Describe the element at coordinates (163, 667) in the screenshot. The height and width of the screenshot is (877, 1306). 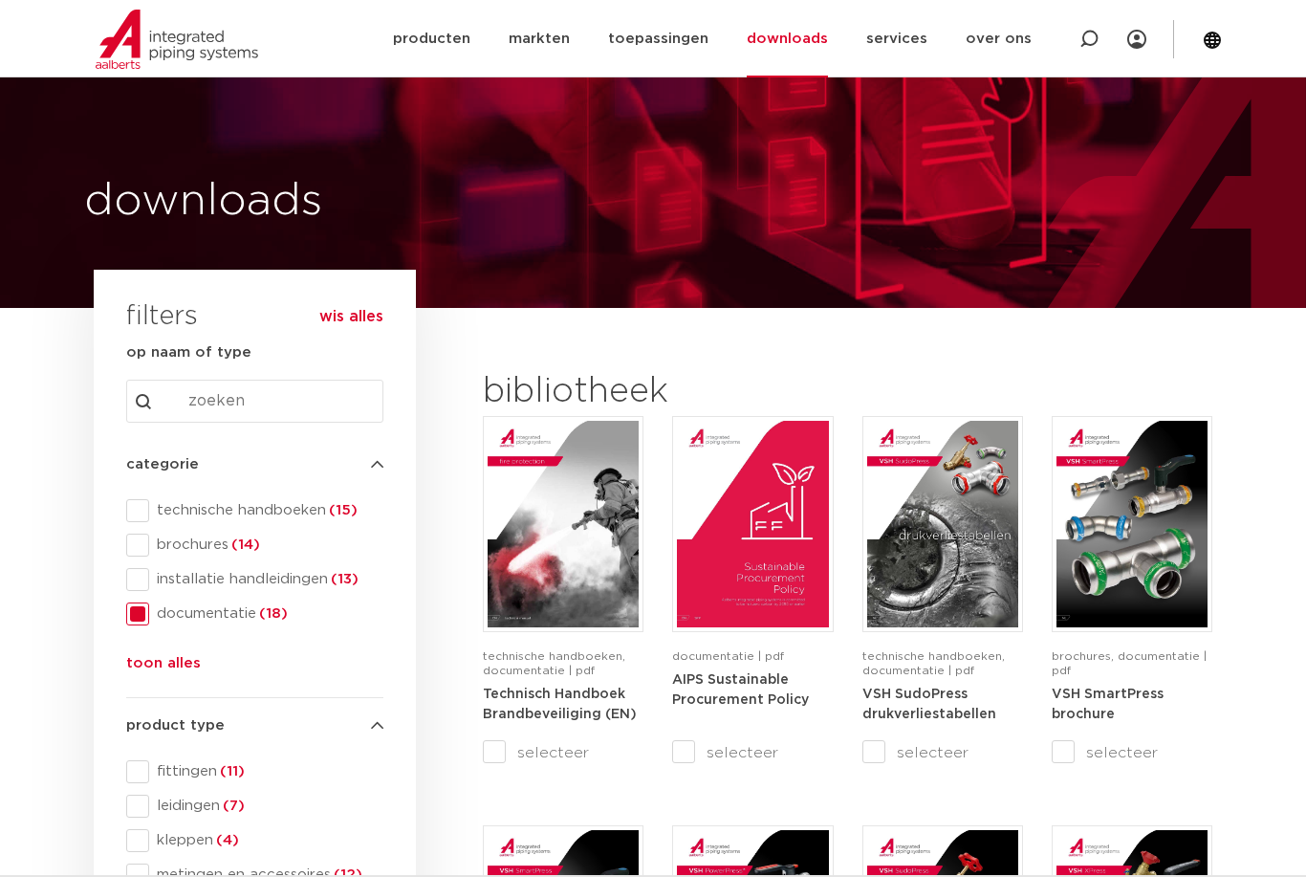
I see `button: toon alles` at that location.